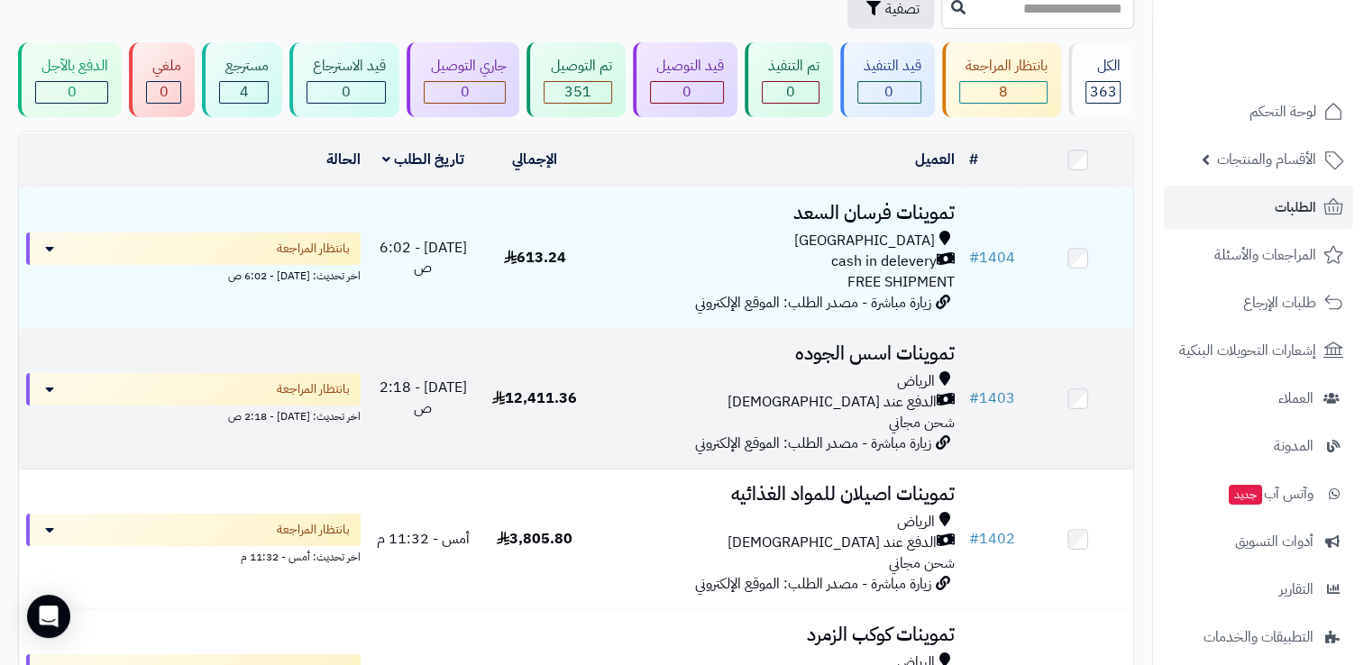 This screenshot has height=665, width=1364. I want to click on div: الدفع بالآجل, so click(71, 66).